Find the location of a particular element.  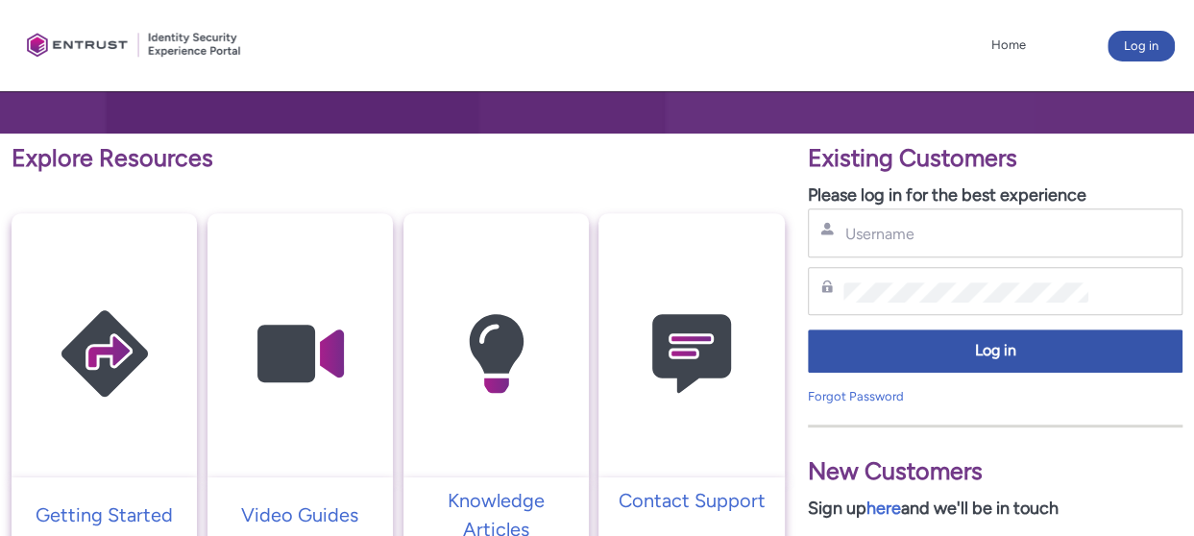

p: Video Guides is located at coordinates (300, 515).